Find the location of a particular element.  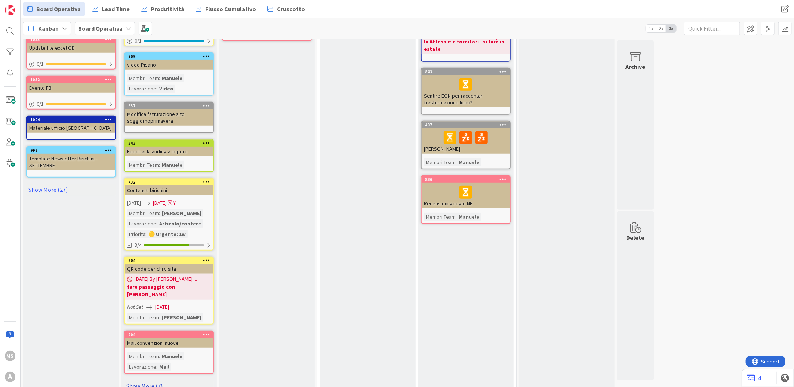

div: 843 is located at coordinates (467, 72).